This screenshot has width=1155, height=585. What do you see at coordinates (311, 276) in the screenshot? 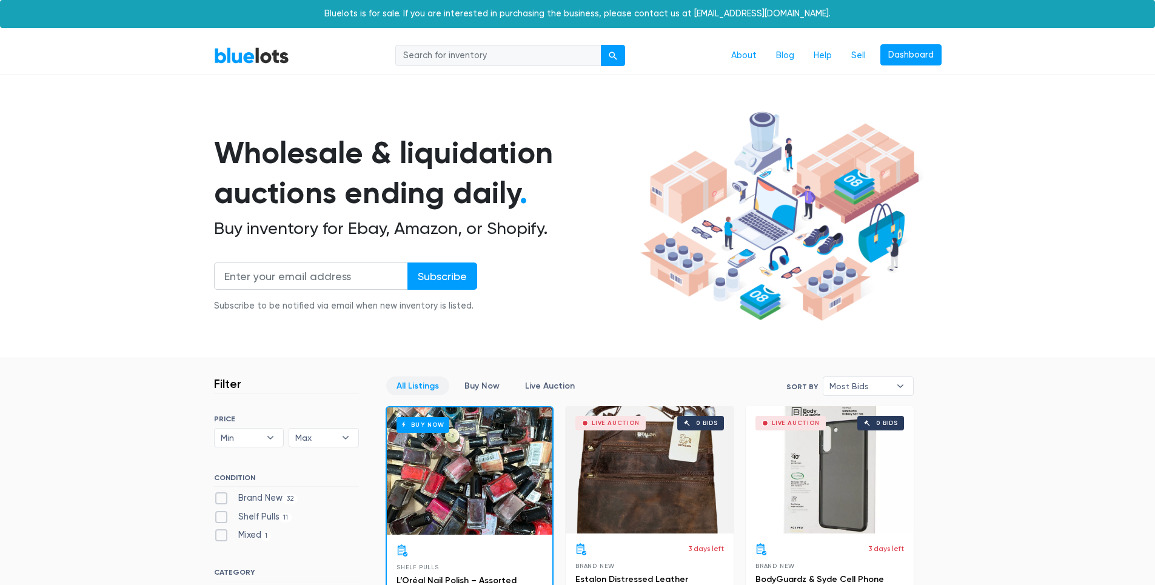
I see `input: Enter your email address` at bounding box center [311, 276].